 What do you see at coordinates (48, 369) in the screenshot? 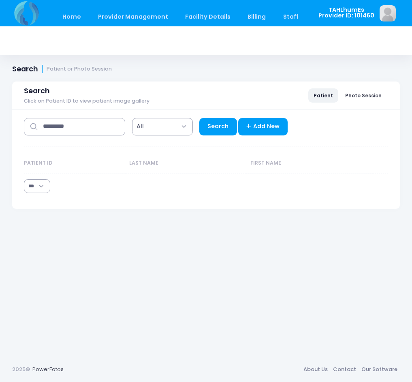
I see `a: PowerFotos` at bounding box center [48, 369].